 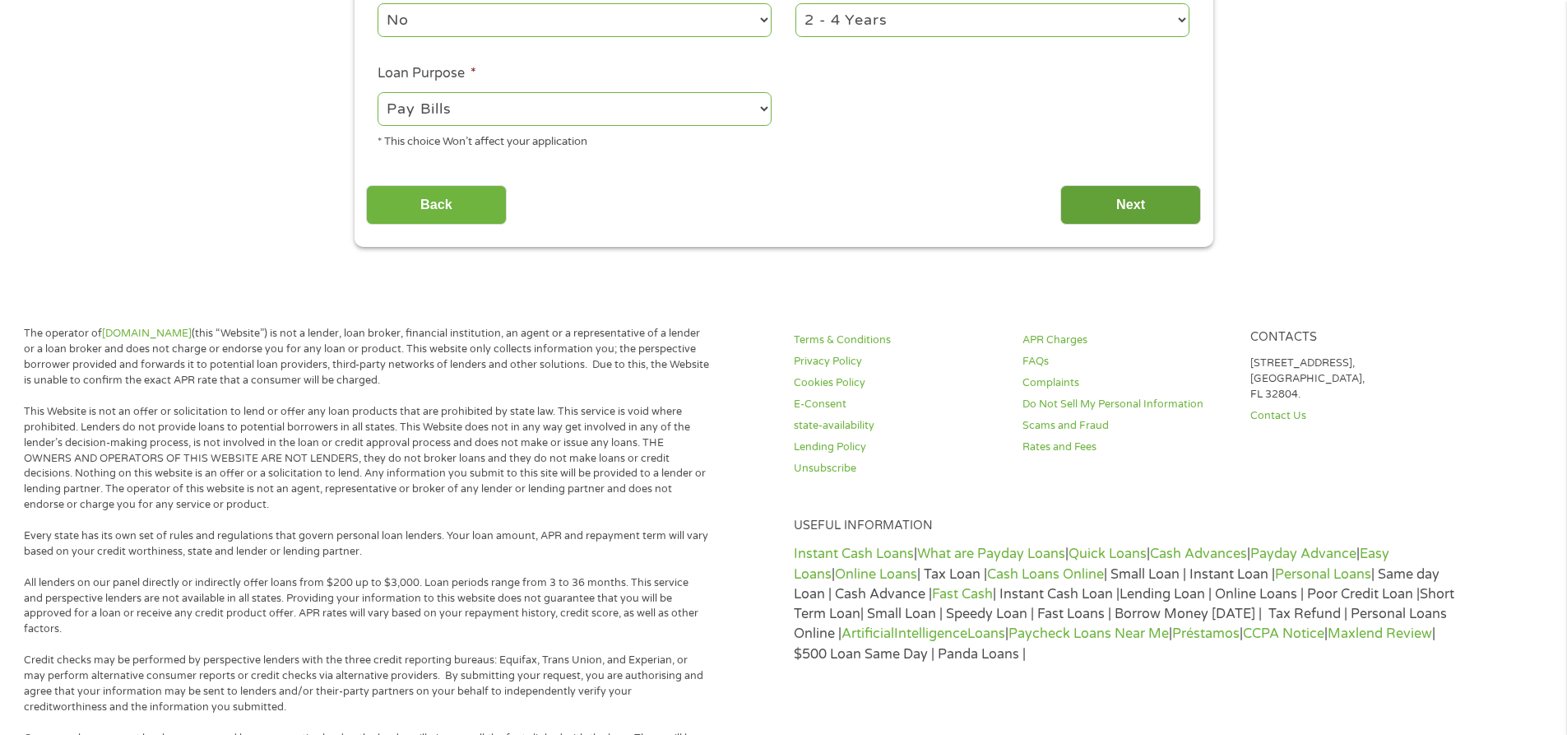 What do you see at coordinates (1127, 340) in the screenshot?
I see `a: APR Charges` at bounding box center [1127, 340].